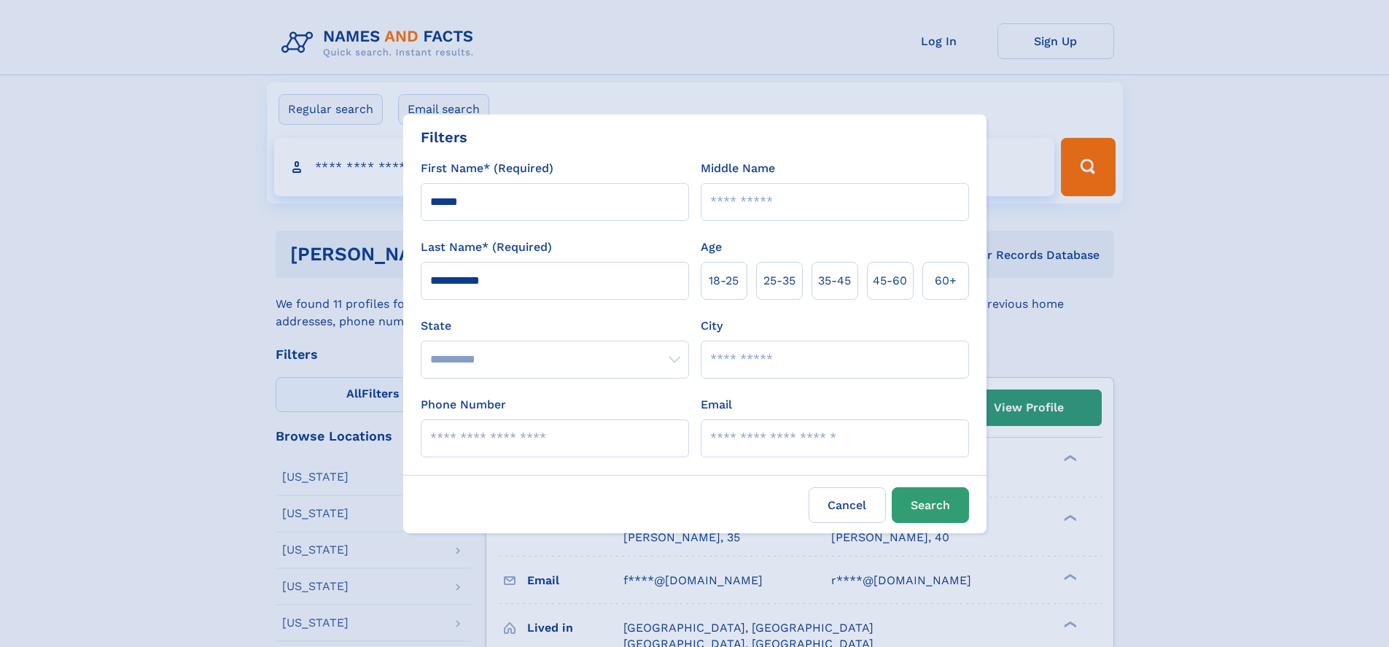  I want to click on label: Middle Name, so click(738, 168).